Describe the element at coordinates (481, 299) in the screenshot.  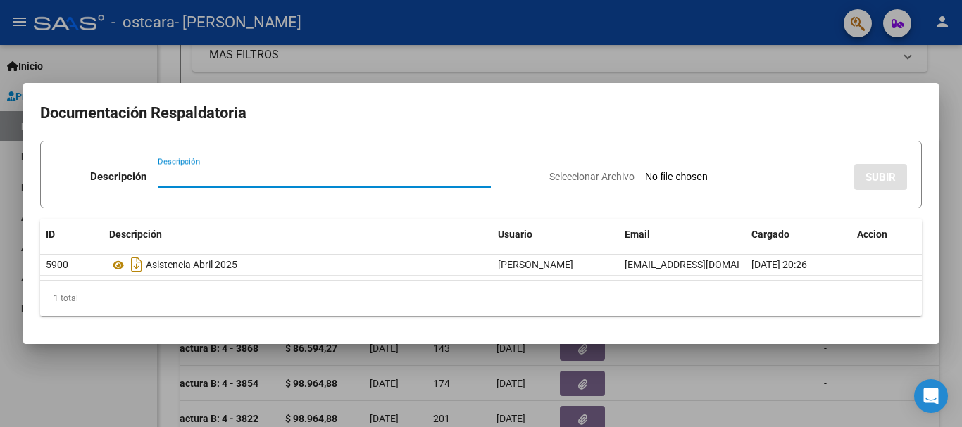
I see `div: 1 total` at that location.